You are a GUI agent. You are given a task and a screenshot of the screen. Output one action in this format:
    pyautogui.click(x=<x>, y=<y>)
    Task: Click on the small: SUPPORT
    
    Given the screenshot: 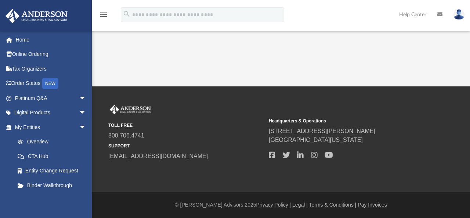 What is the action you would take?
    pyautogui.click(x=186, y=146)
    